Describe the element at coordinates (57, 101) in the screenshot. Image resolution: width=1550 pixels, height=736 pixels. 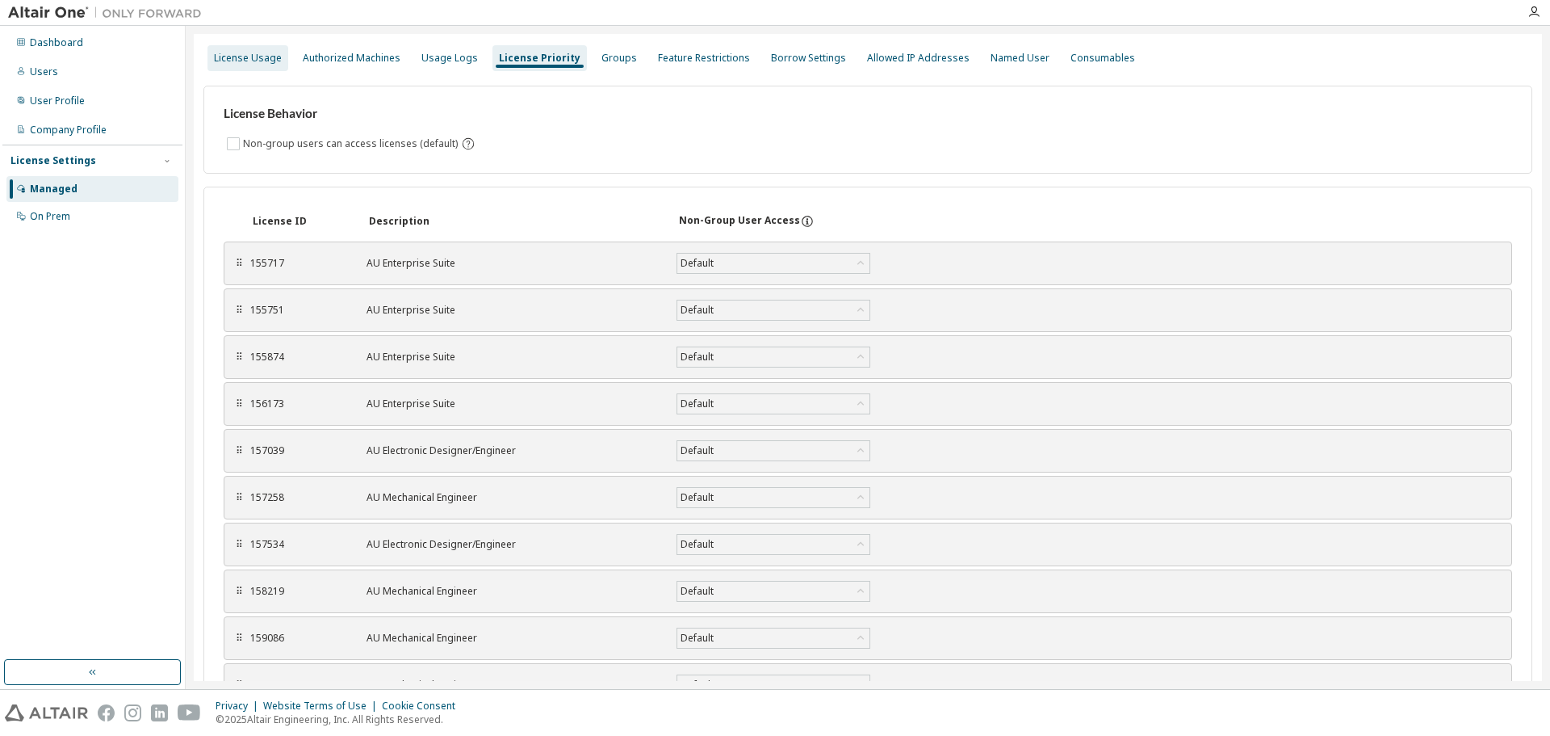
I see `div: User Profile` at that location.